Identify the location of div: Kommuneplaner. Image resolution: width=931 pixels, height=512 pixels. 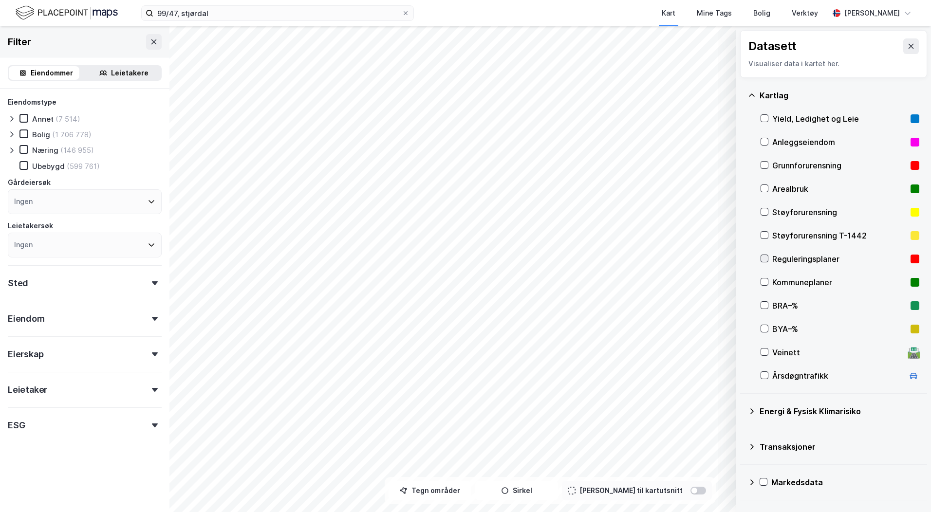
(840, 283).